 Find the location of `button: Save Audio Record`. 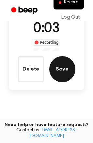

button: Save Audio Record is located at coordinates (63, 69).